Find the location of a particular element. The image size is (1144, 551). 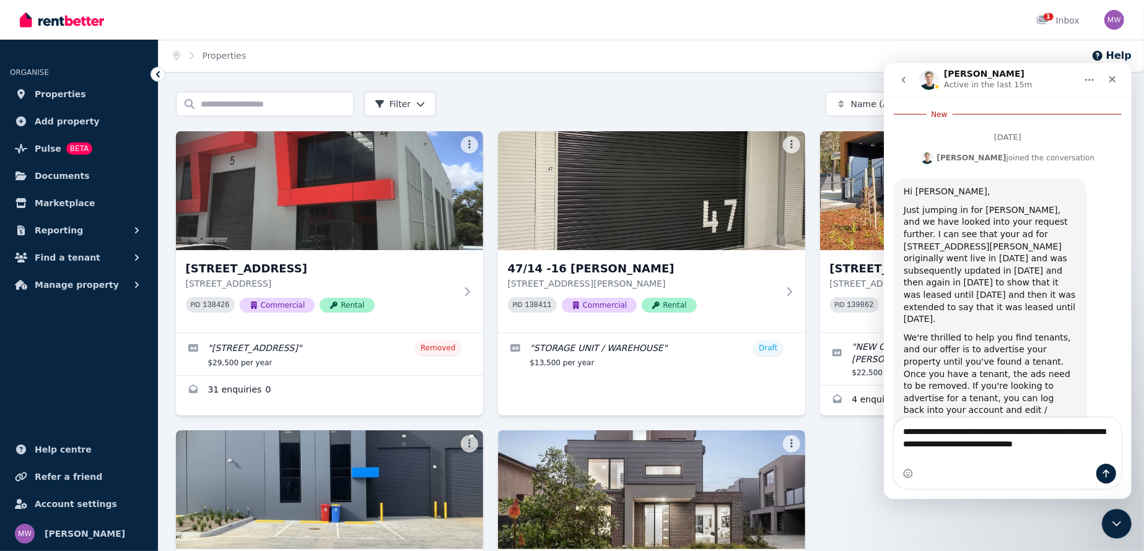

span: Find a tenant is located at coordinates (68, 258).